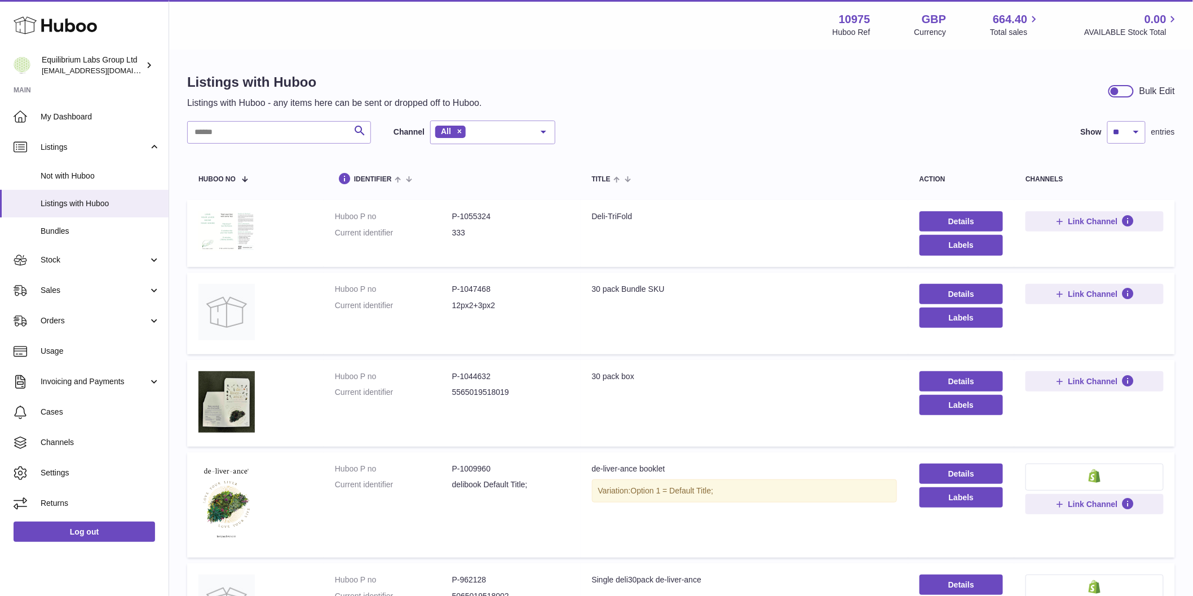 The height and width of the screenshot is (596, 1193). Describe the element at coordinates (100, 231) in the screenshot. I see `span: Bundles` at that location.